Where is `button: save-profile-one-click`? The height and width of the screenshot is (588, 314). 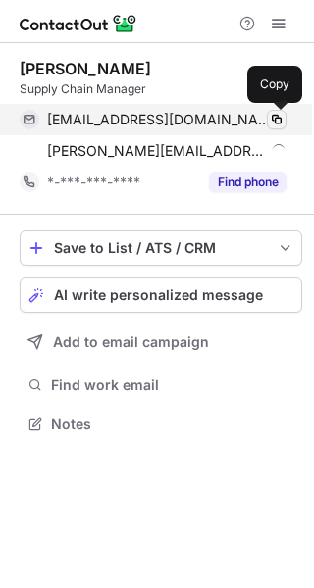
button: save-profile-one-click is located at coordinates (161, 248).